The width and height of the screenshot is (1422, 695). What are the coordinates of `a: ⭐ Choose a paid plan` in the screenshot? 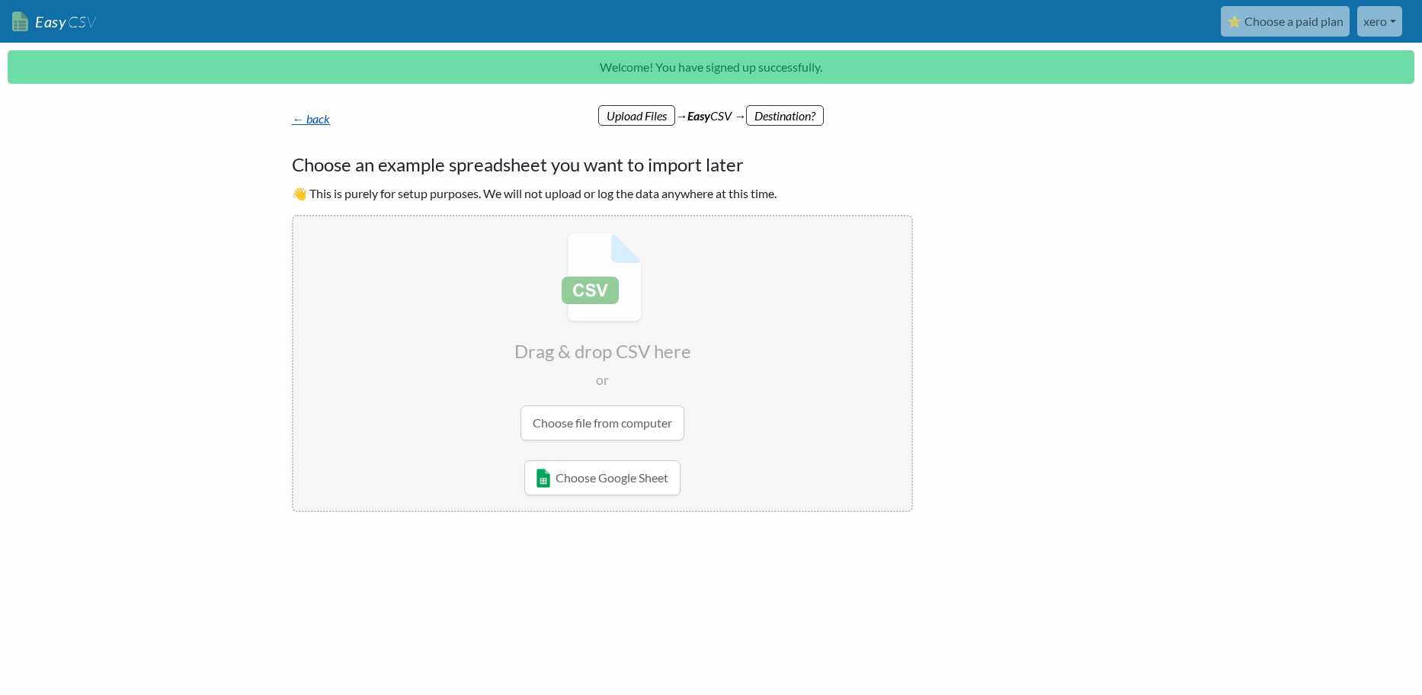 It's located at (1284, 21).